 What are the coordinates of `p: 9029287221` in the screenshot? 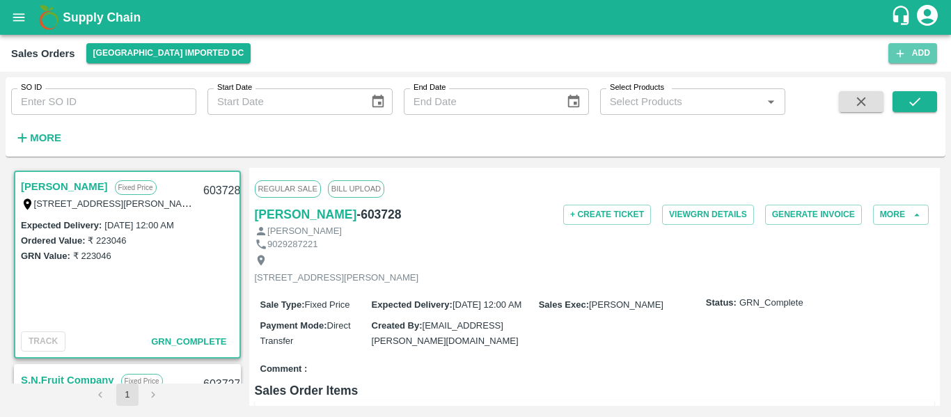 It's located at (292, 244).